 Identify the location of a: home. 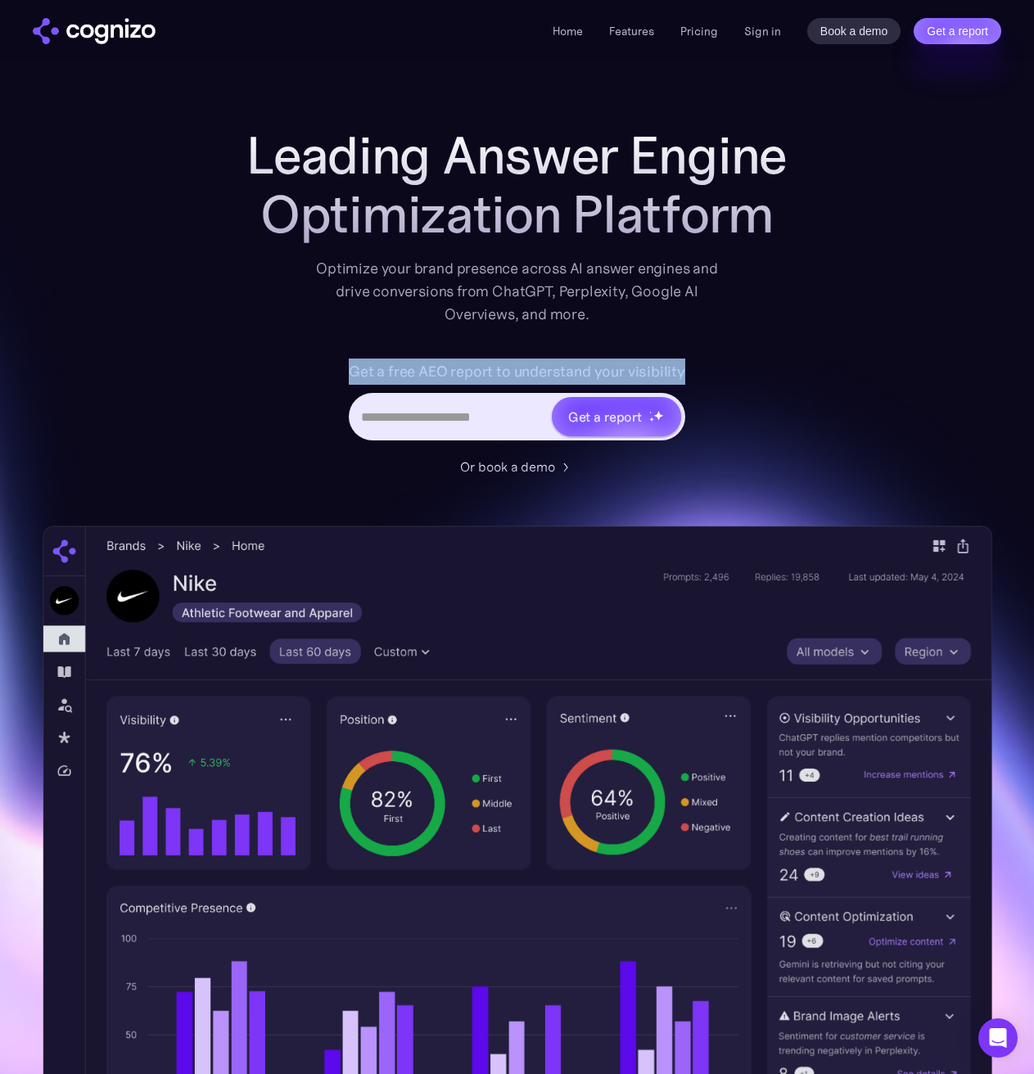
(94, 31).